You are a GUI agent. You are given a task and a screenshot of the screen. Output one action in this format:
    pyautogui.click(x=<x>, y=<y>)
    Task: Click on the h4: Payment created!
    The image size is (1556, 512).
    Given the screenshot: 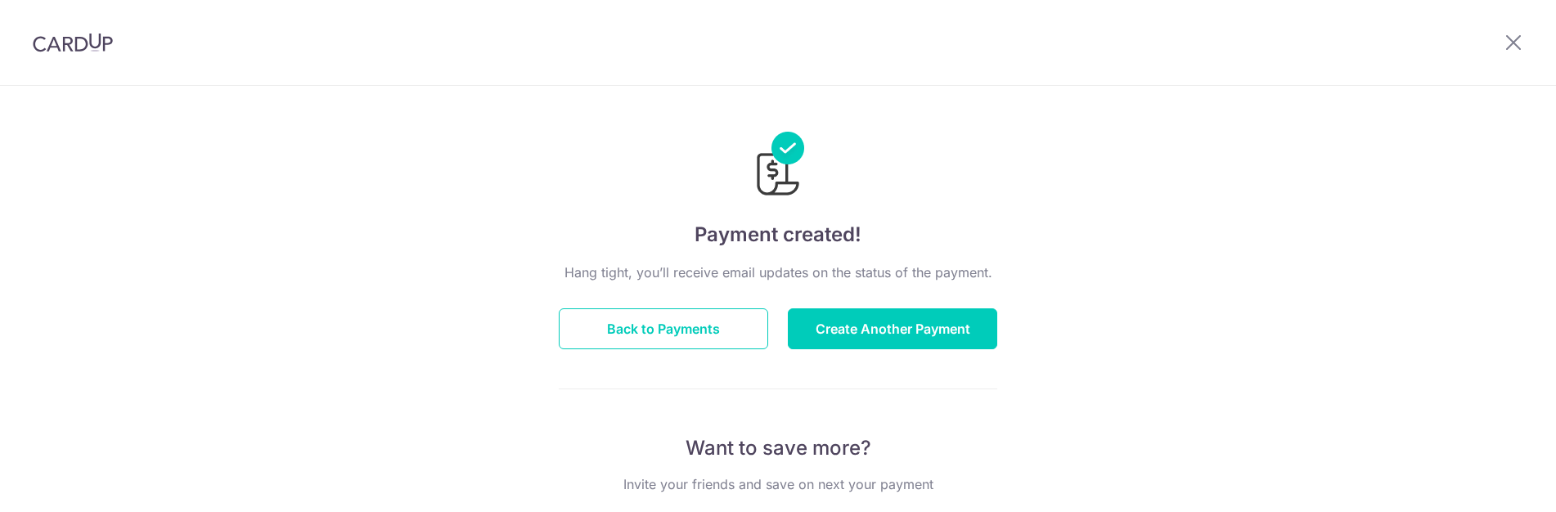 What is the action you would take?
    pyautogui.click(x=778, y=235)
    